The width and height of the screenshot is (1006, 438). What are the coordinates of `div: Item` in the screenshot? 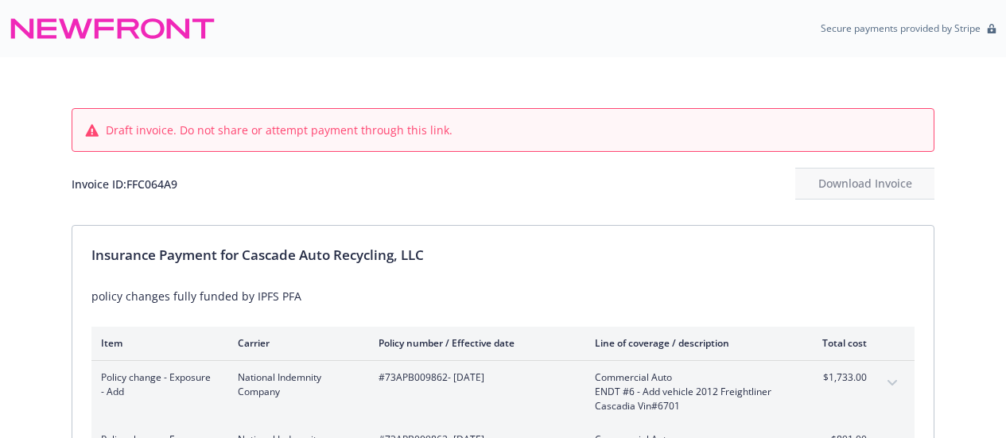 It's located at (157, 343).